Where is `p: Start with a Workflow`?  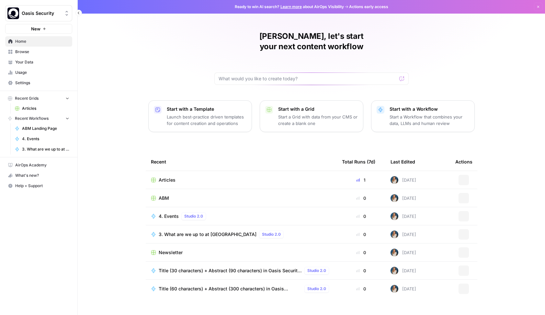
p: Start with a Workflow is located at coordinates (429, 109).